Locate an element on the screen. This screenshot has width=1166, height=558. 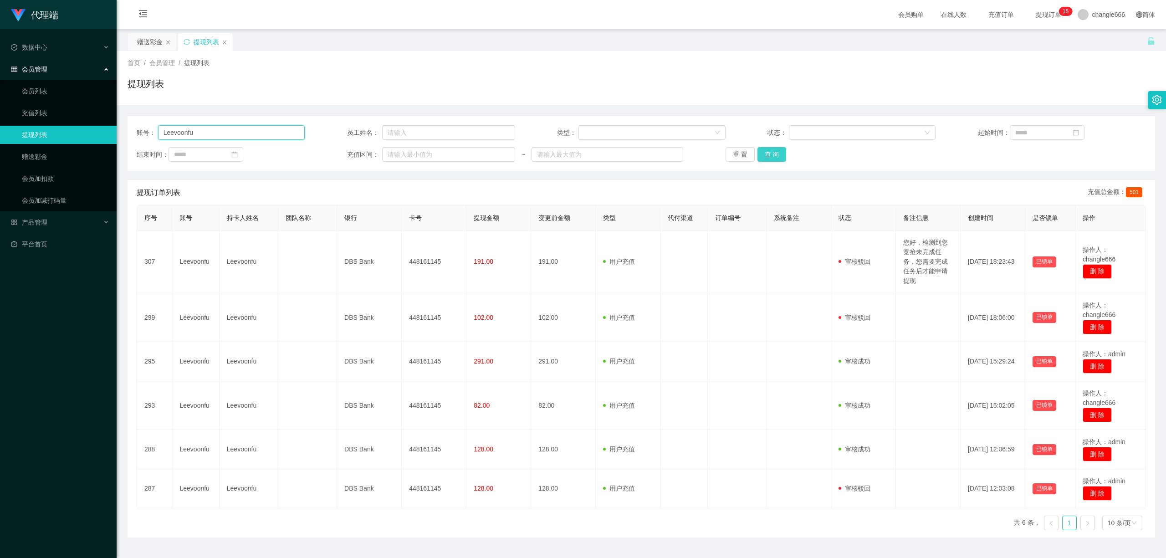
i: 图标: unlock is located at coordinates (1151, 41).